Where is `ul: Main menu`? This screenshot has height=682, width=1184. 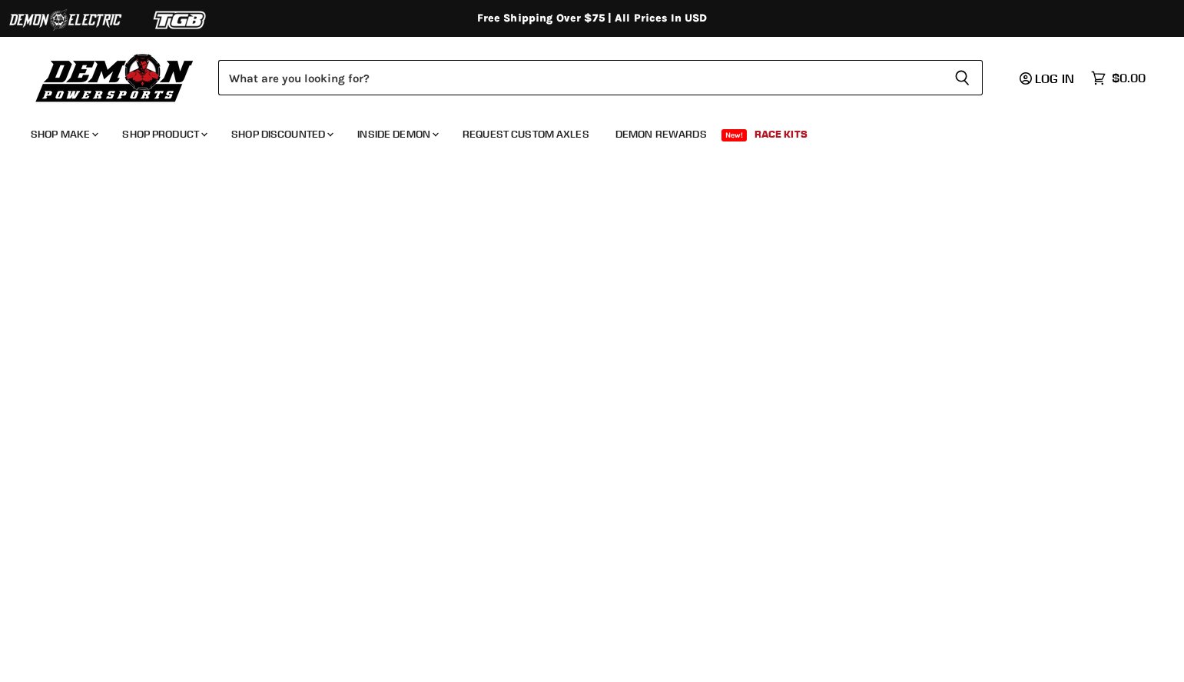
ul: Main menu is located at coordinates (580, 131).